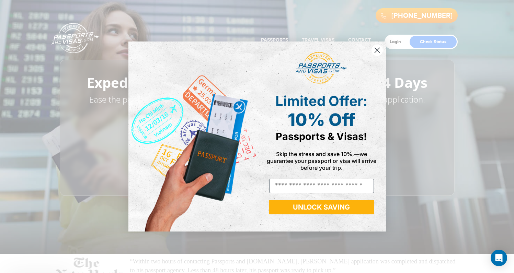 Image resolution: width=514 pixels, height=273 pixels. I want to click on button: Close dialog, so click(377, 50).